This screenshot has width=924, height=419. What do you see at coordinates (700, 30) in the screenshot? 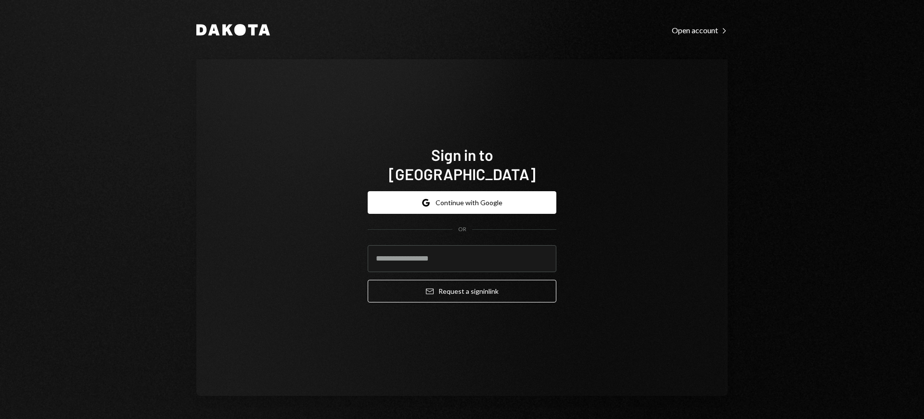
I see `div: Open account` at bounding box center [700, 30].